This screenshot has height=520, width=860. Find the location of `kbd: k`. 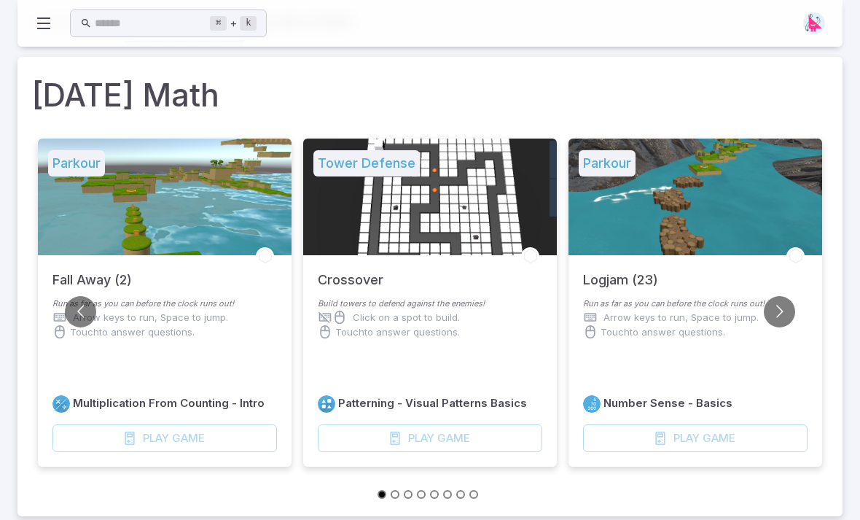

kbd: k is located at coordinates (248, 23).